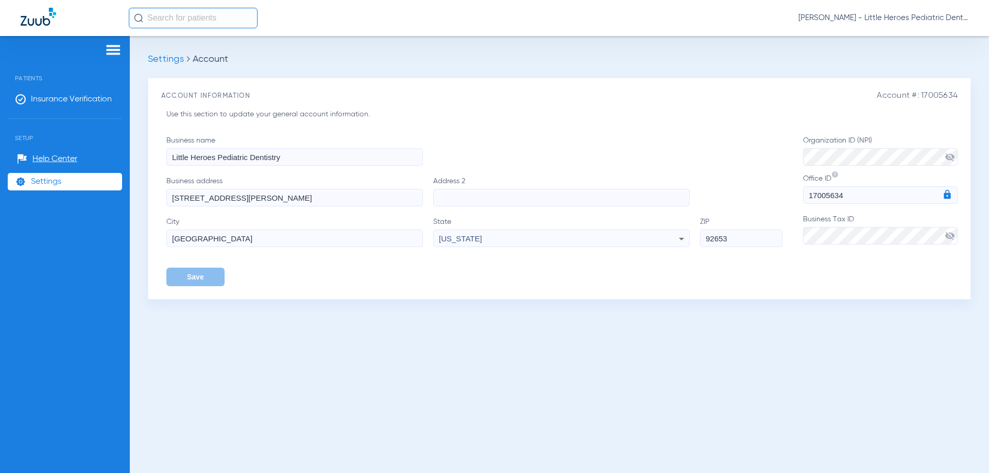 The image size is (989, 473). I want to click on img: help-small-gray.svg, so click(835, 175).